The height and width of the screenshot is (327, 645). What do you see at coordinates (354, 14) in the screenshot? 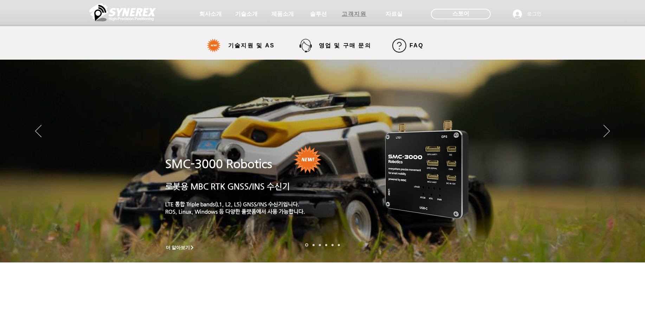
I see `a: 고객지원` at bounding box center [354, 14].